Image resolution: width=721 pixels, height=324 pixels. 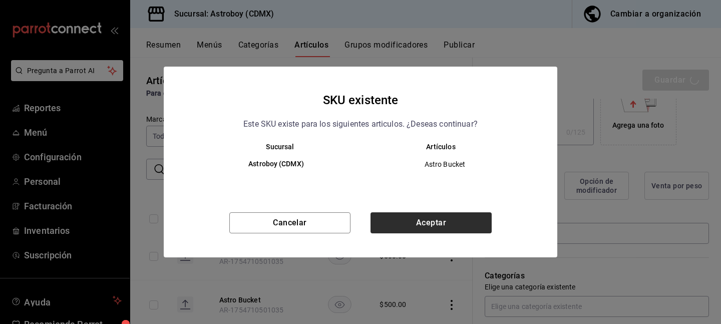 I want to click on th: Artículos, so click(x=449, y=147).